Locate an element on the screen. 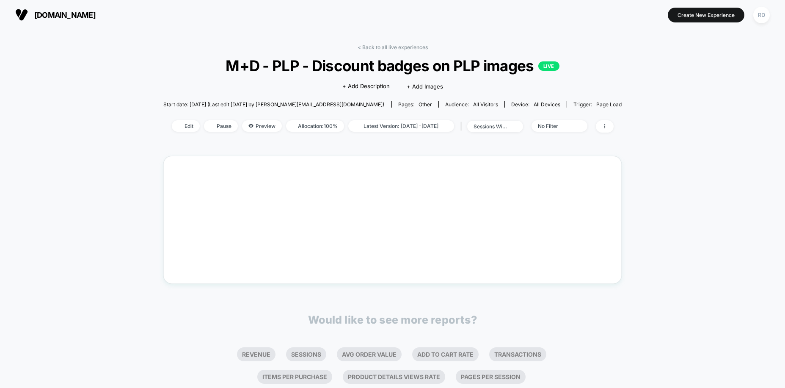  span: All Visitors is located at coordinates (485, 104).